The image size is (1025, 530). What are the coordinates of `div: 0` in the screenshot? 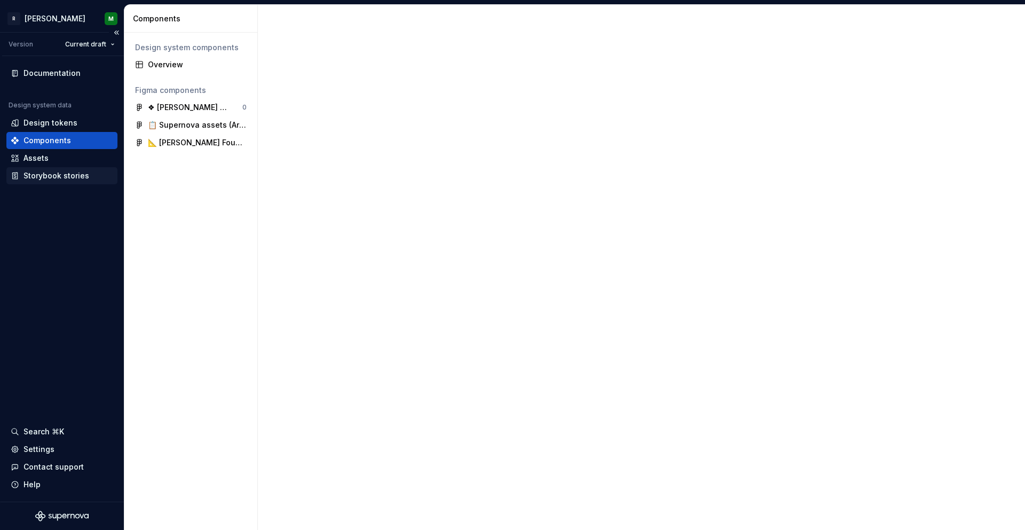 It's located at (244, 107).